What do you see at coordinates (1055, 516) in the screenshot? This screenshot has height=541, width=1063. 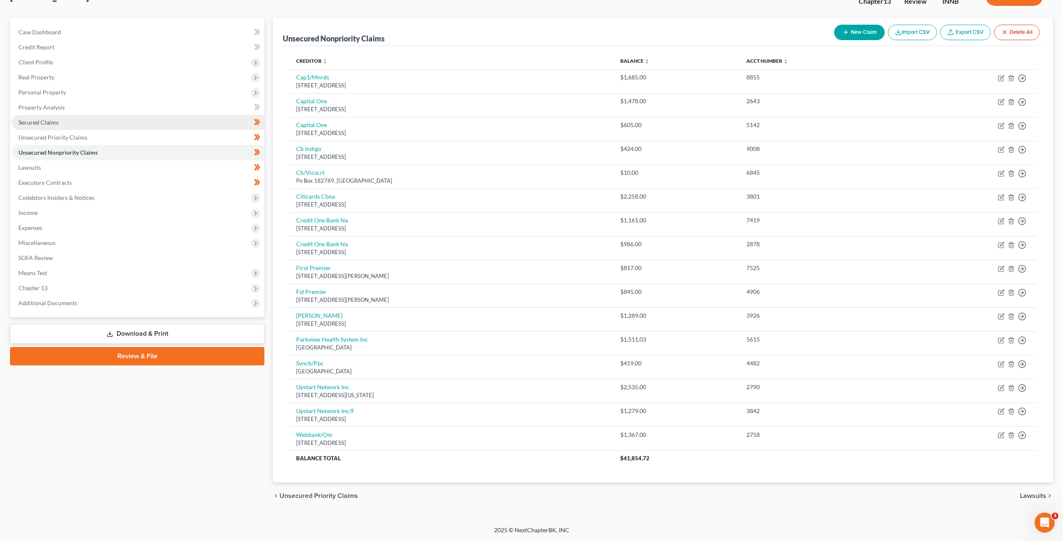 I see `span: 3` at bounding box center [1055, 516].